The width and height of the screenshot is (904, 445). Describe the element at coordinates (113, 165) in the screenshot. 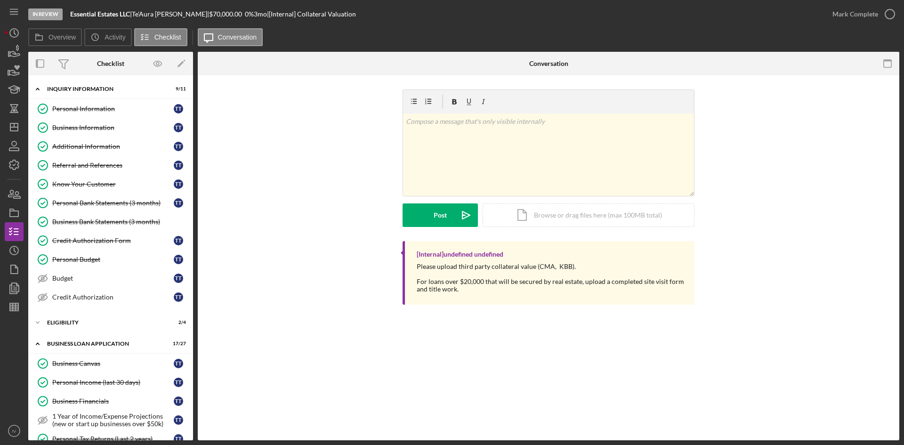

I see `div: Referral and References` at that location.